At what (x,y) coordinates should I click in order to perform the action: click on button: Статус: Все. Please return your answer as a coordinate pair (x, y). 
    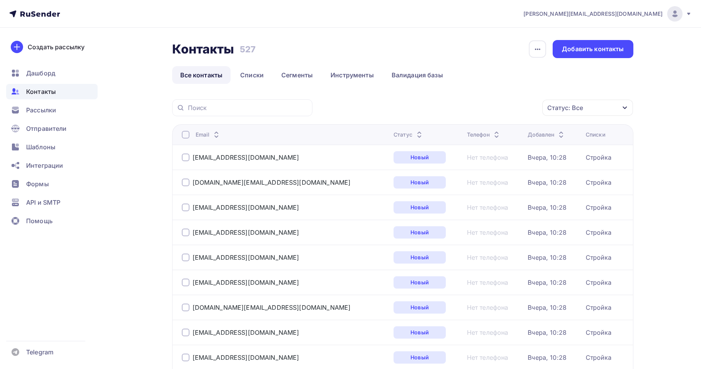
    Looking at the image, I should click on (588, 108).